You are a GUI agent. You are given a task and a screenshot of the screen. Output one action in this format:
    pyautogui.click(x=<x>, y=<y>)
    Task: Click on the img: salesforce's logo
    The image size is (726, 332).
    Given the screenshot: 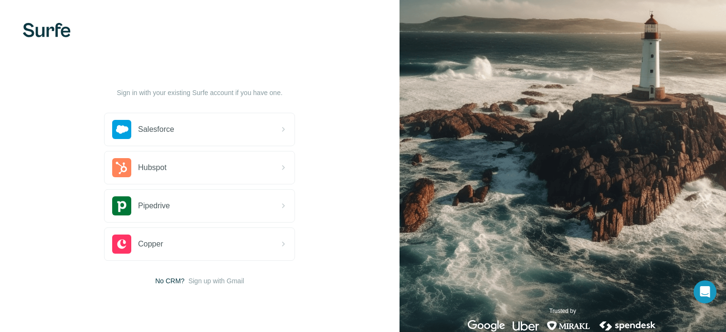 What is the action you would take?
    pyautogui.click(x=122, y=129)
    